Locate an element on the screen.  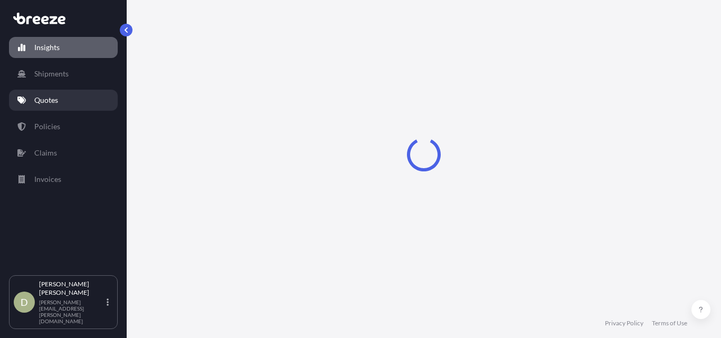
a: Invoices is located at coordinates (63, 179).